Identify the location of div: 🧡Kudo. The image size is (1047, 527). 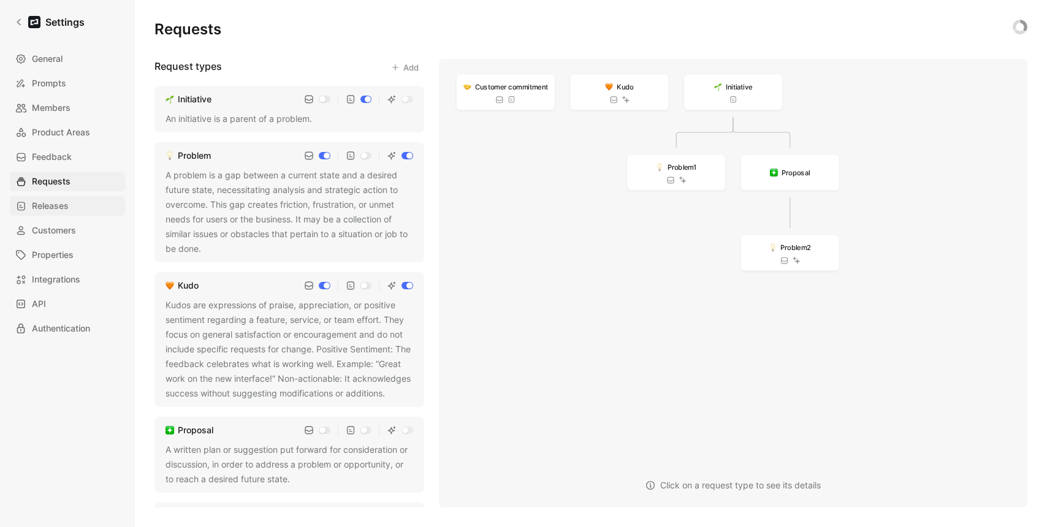
(619, 93).